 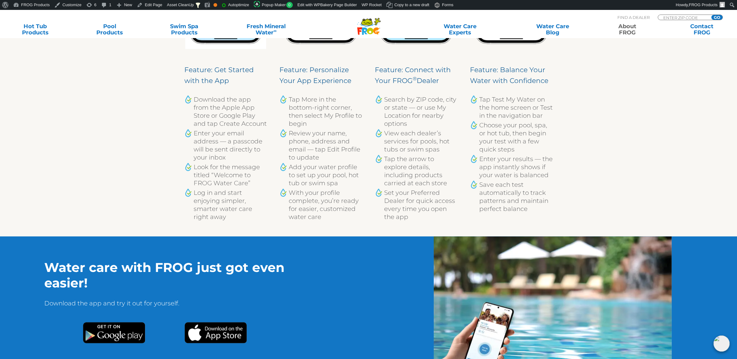 I want to click on a: PoolProducts, so click(x=110, y=29).